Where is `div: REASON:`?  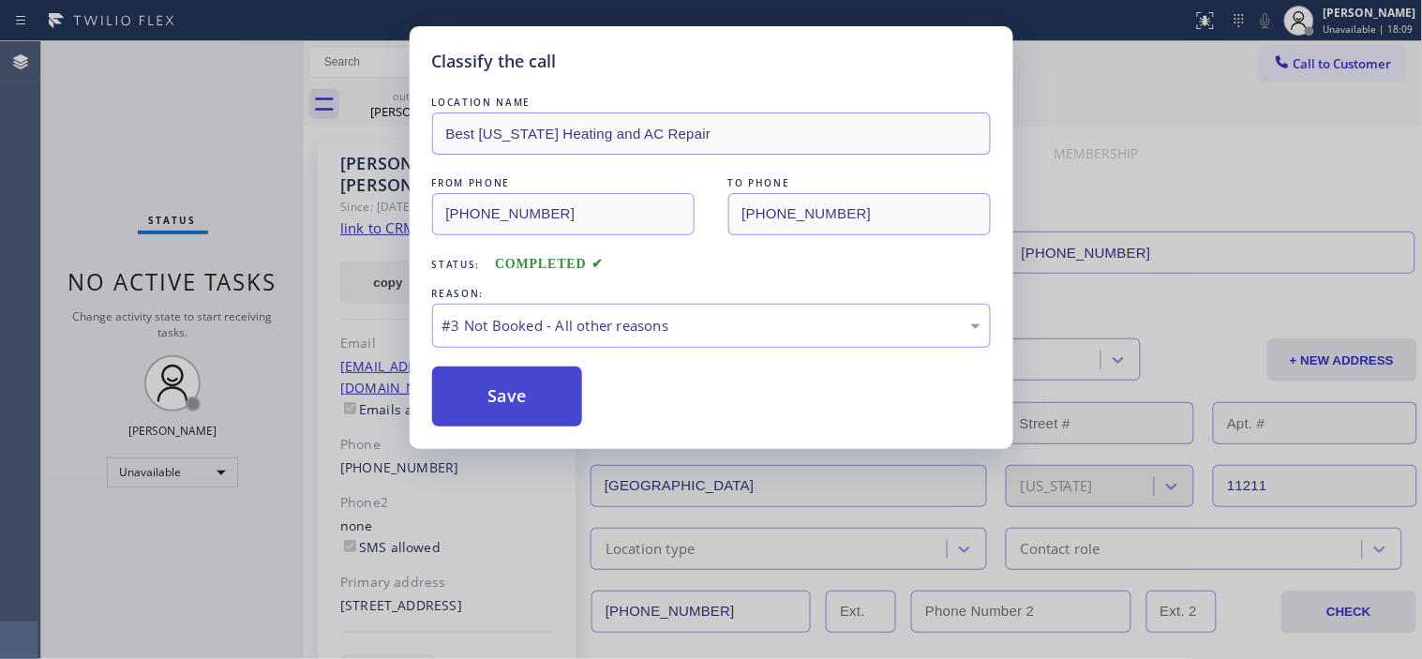 div: REASON: is located at coordinates (712, 293).